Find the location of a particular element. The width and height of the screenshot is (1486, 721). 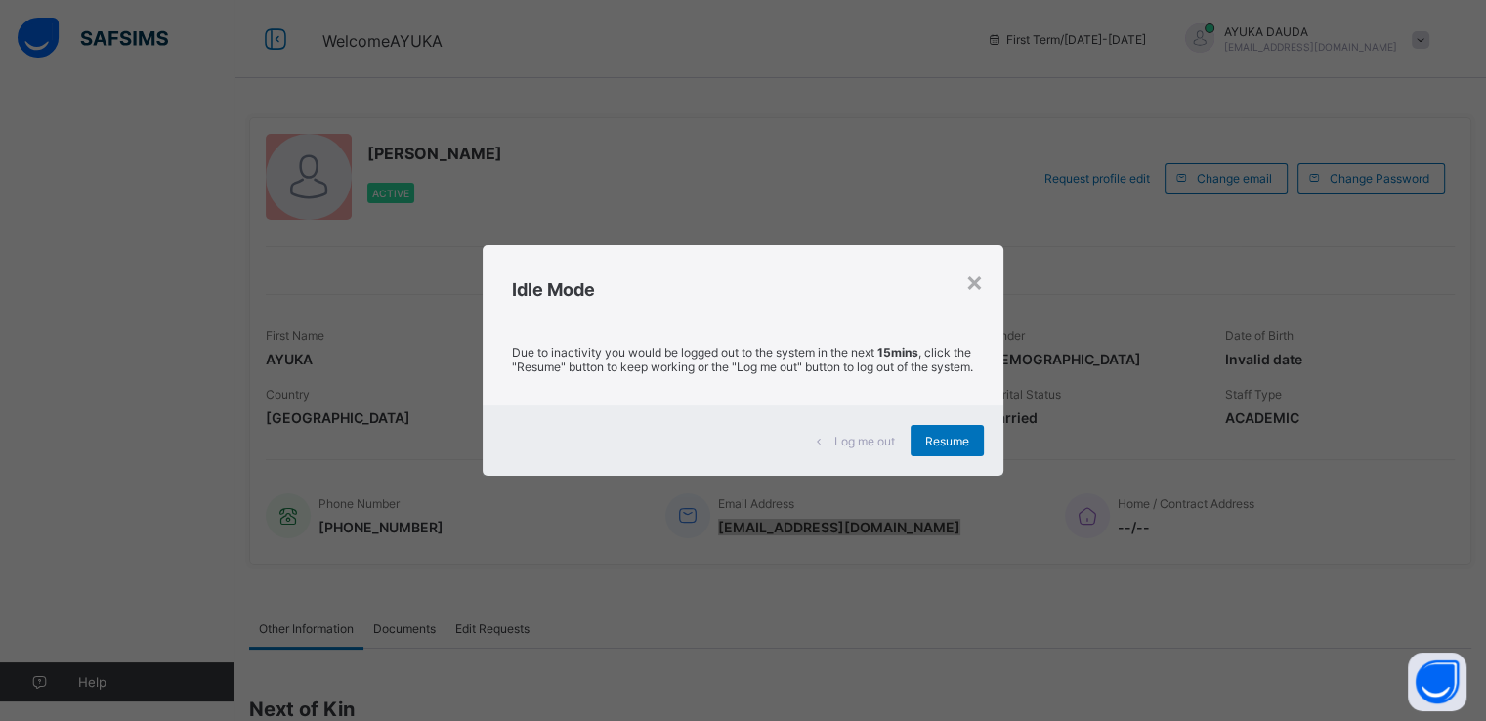

span: Resume is located at coordinates (947, 441).